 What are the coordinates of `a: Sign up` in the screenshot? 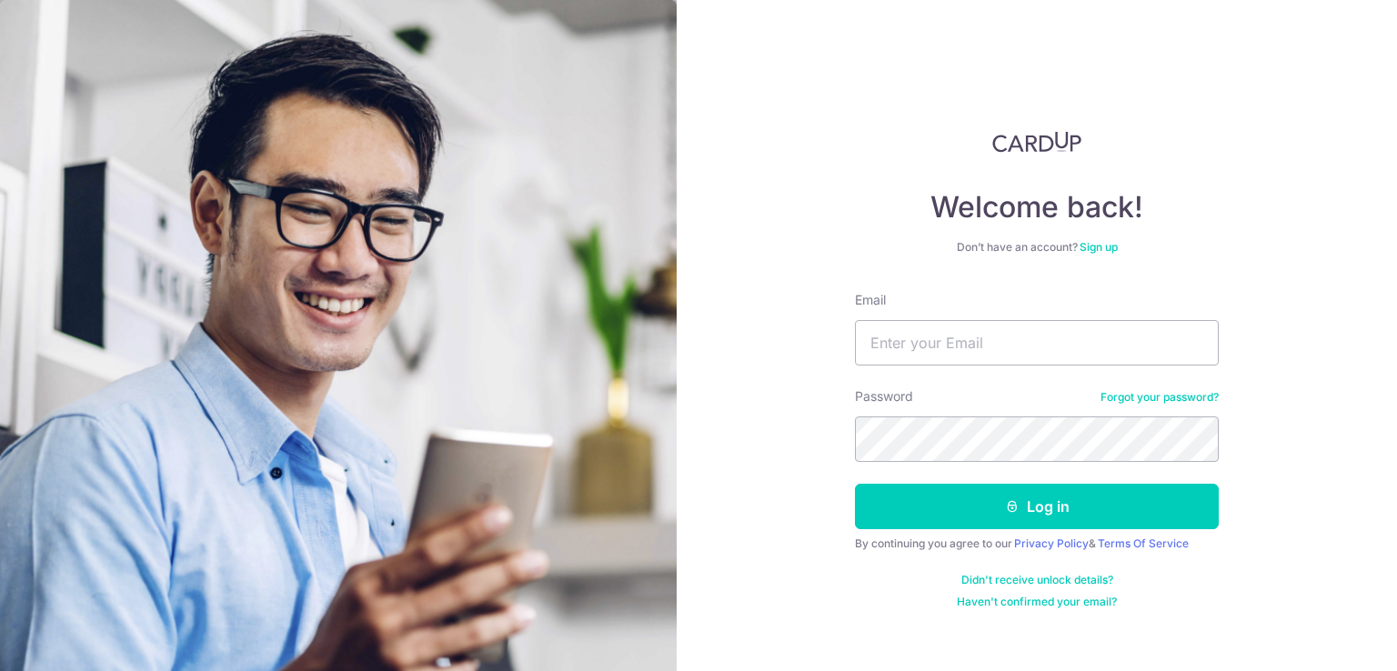 It's located at (1099, 247).